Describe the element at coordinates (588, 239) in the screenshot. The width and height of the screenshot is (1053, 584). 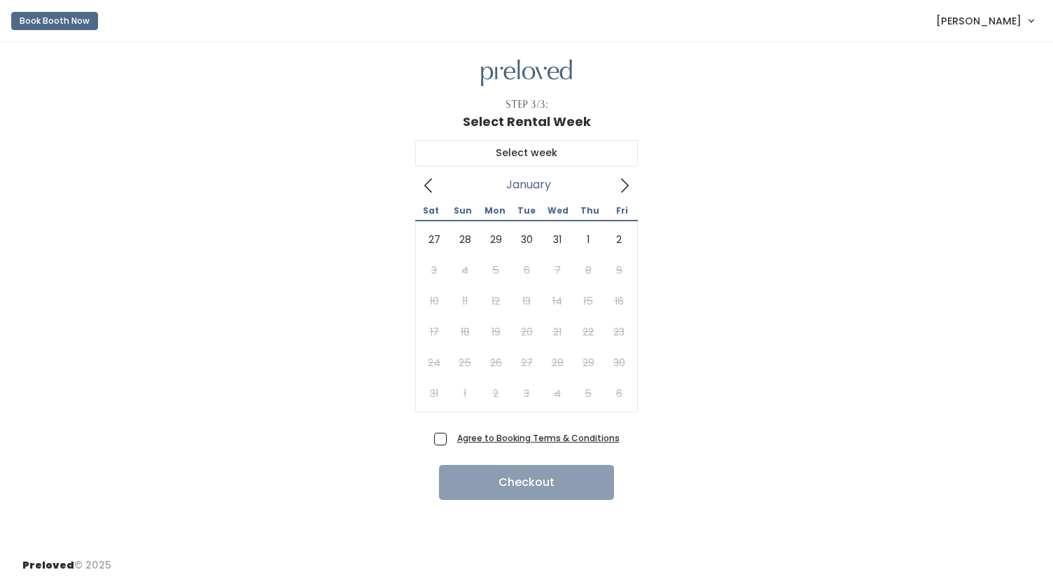
I see `span: January 1, 2026` at that location.